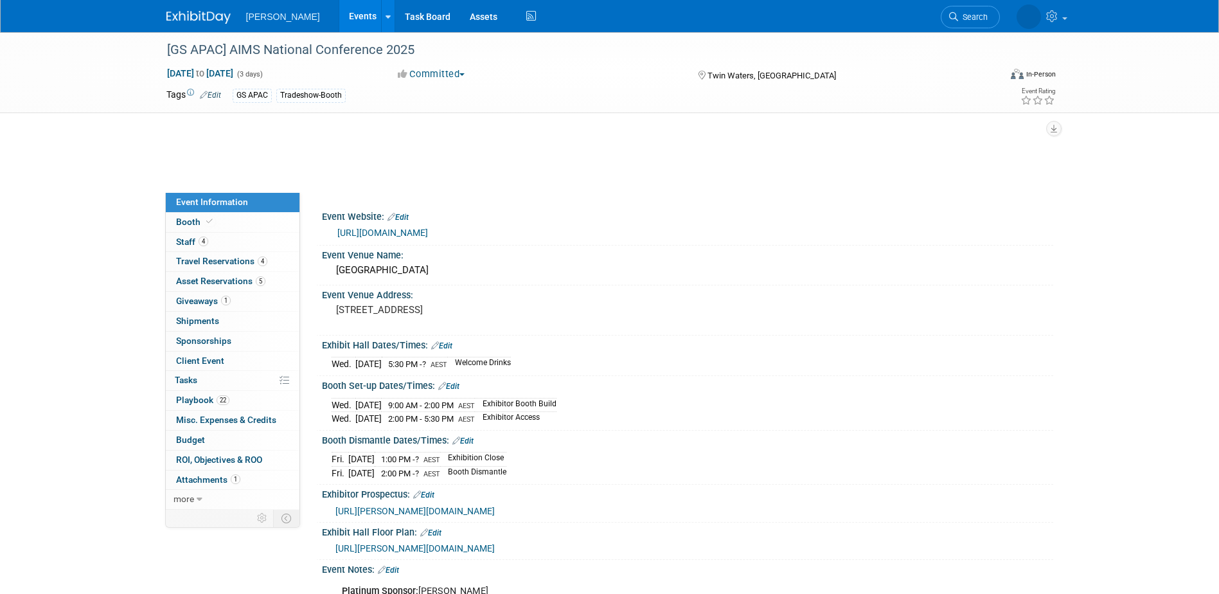 Image resolution: width=1219 pixels, height=594 pixels. What do you see at coordinates (473, 460) in the screenshot?
I see `td: Exhibition Close` at bounding box center [473, 460].